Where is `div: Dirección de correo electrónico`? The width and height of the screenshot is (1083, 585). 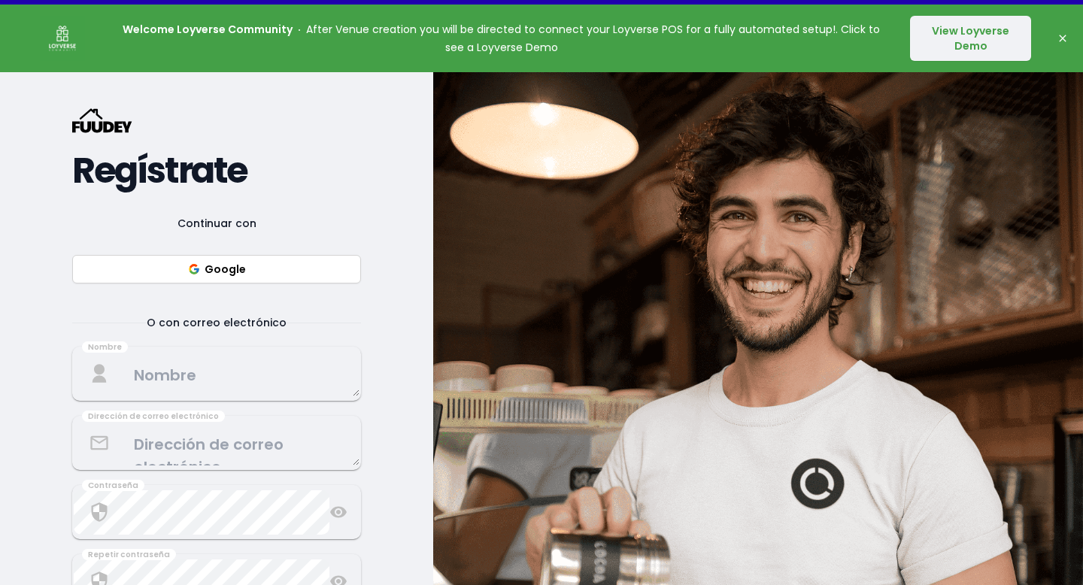 div: Dirección de correo electrónico is located at coordinates (153, 417).